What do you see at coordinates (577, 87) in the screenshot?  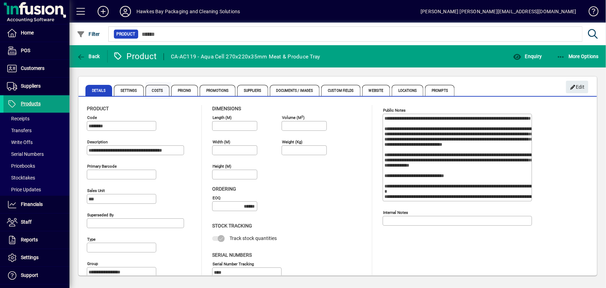 I see `span: Edit` at bounding box center [577, 87].